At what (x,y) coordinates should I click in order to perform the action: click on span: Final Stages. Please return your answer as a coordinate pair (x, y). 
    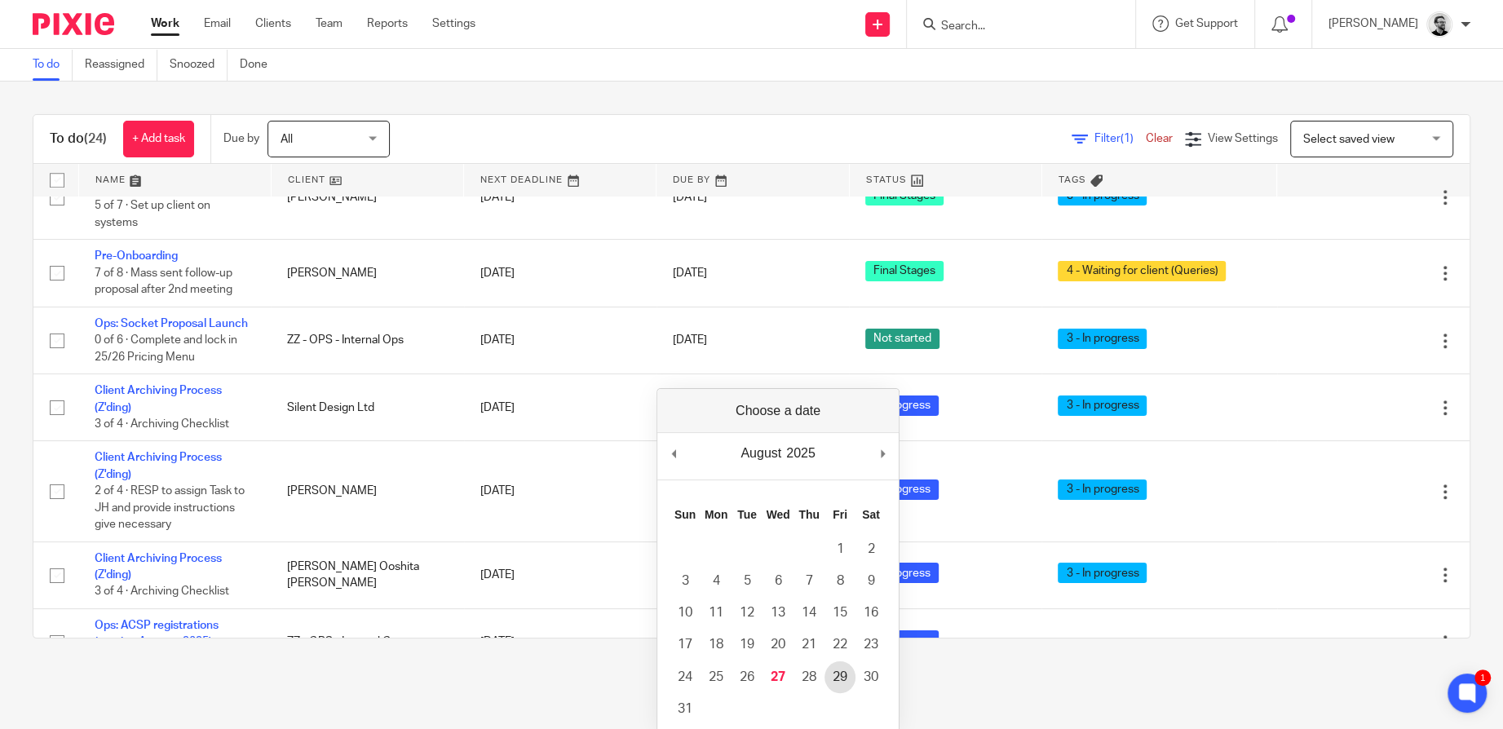
    Looking at the image, I should click on (904, 271).